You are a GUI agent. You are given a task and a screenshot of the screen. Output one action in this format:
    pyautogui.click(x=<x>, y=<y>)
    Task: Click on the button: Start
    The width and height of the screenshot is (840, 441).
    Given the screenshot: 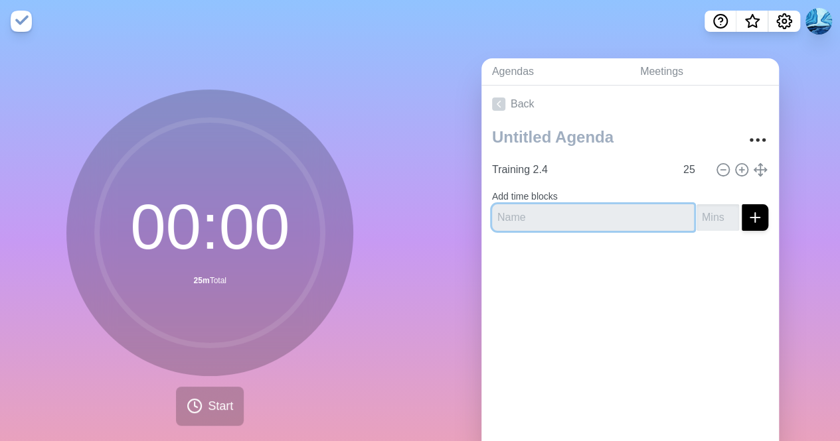 What is the action you would take?
    pyautogui.click(x=210, y=406)
    